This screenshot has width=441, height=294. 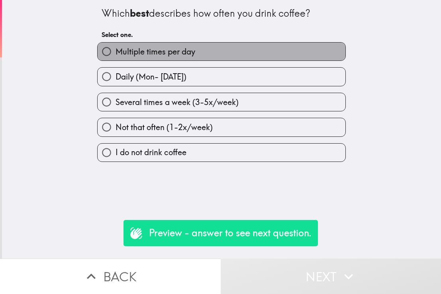 I want to click on button: I do not drink coffee, so click(x=222, y=153).